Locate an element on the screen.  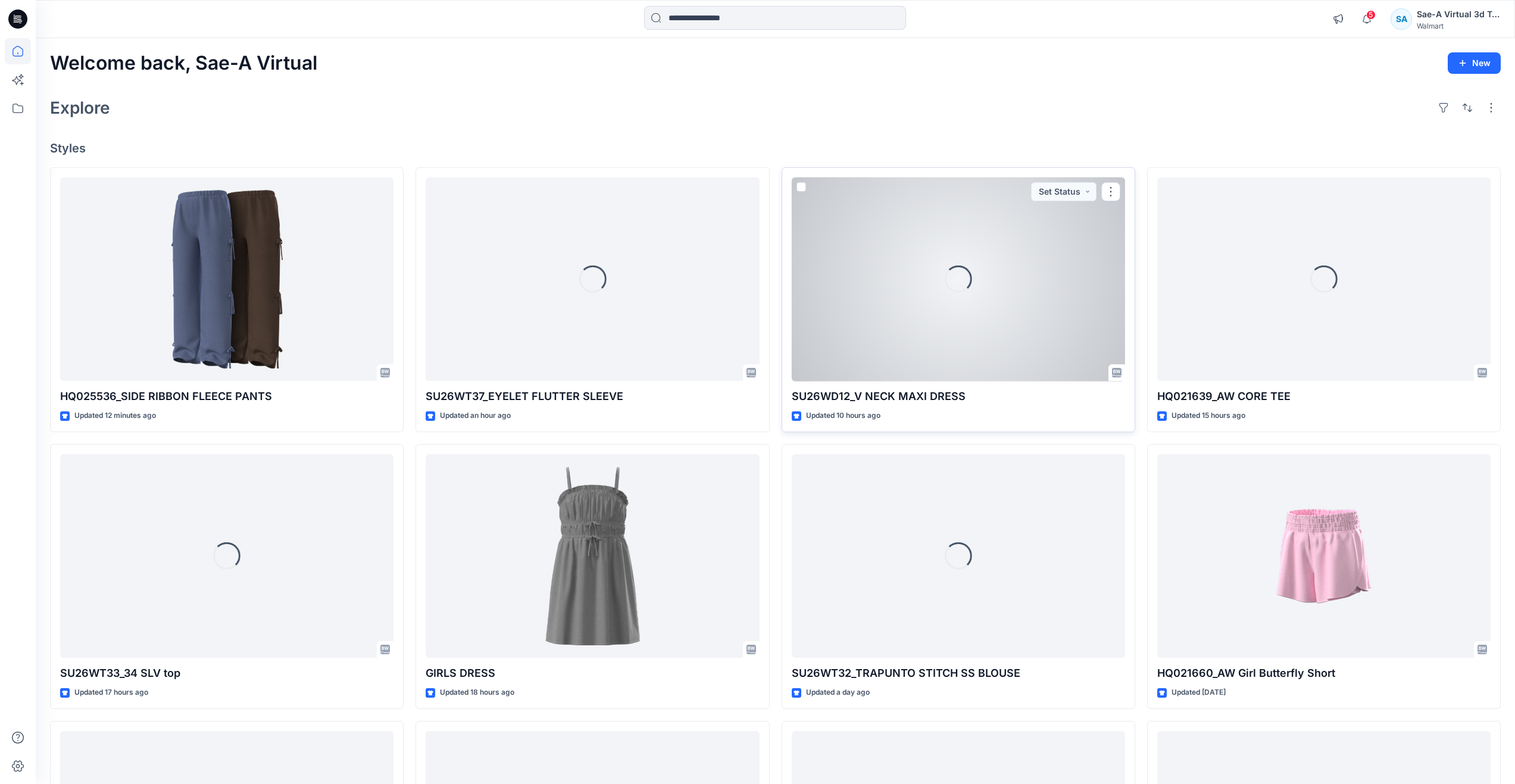
p: HQ021660_AW Girl Butterfly Short is located at coordinates (1324, 673).